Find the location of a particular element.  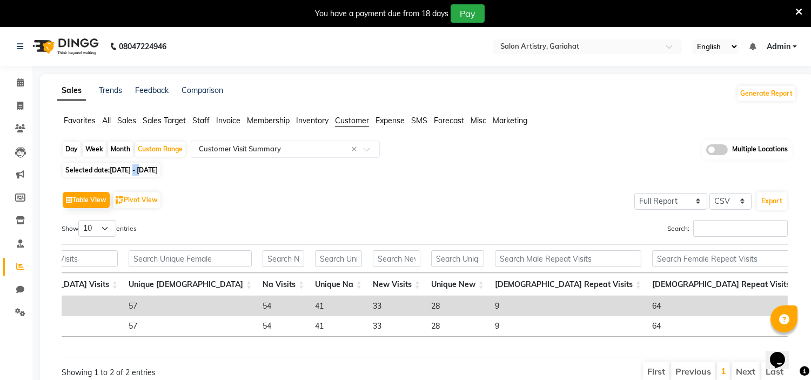

span: Forecast is located at coordinates (449, 121).